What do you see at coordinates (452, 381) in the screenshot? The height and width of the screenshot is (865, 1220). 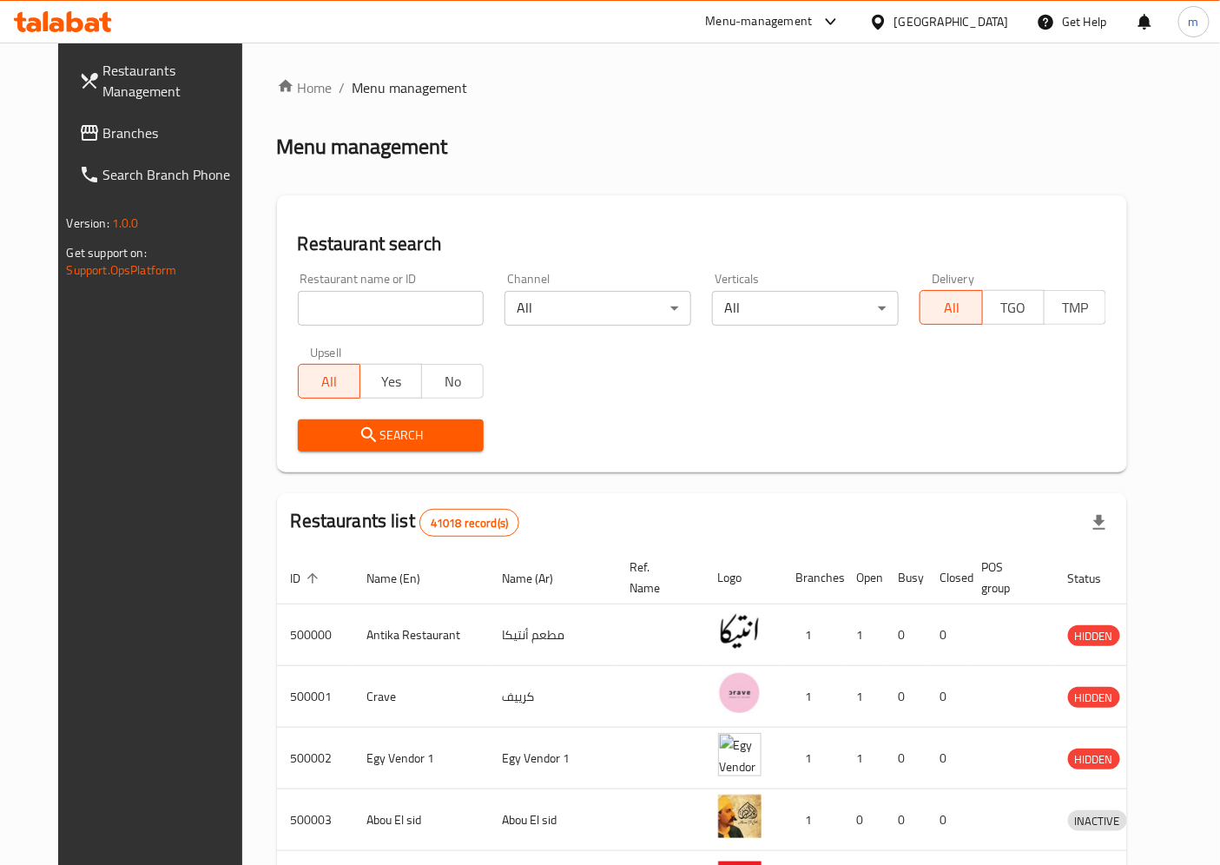 I see `button: No` at bounding box center [452, 381].